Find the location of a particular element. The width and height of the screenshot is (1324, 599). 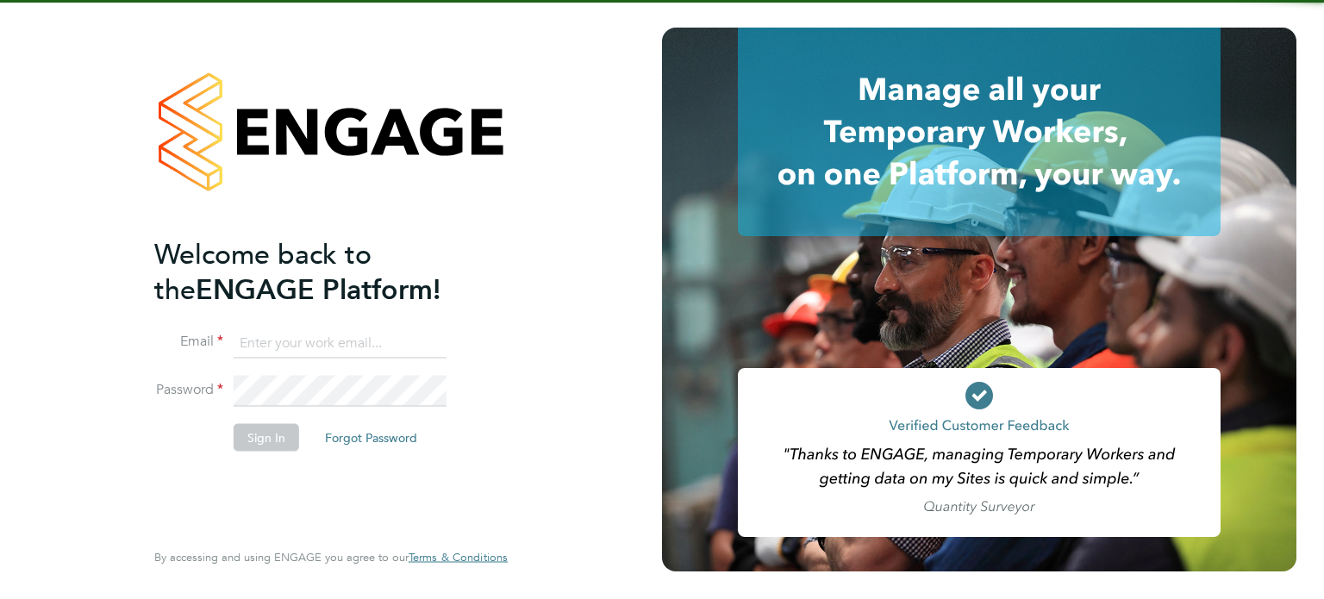

span: Welcome back to the is located at coordinates (263, 272).